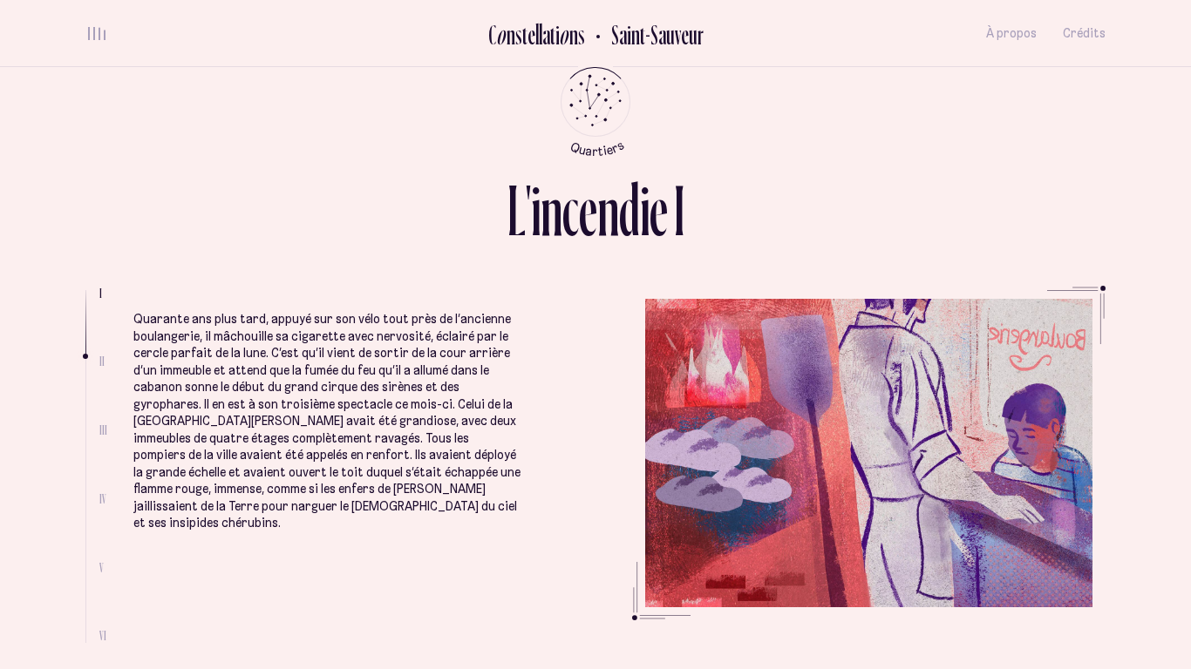 This screenshot has width=1191, height=669. Describe the element at coordinates (1084, 33) in the screenshot. I see `button: Crédits` at that location.